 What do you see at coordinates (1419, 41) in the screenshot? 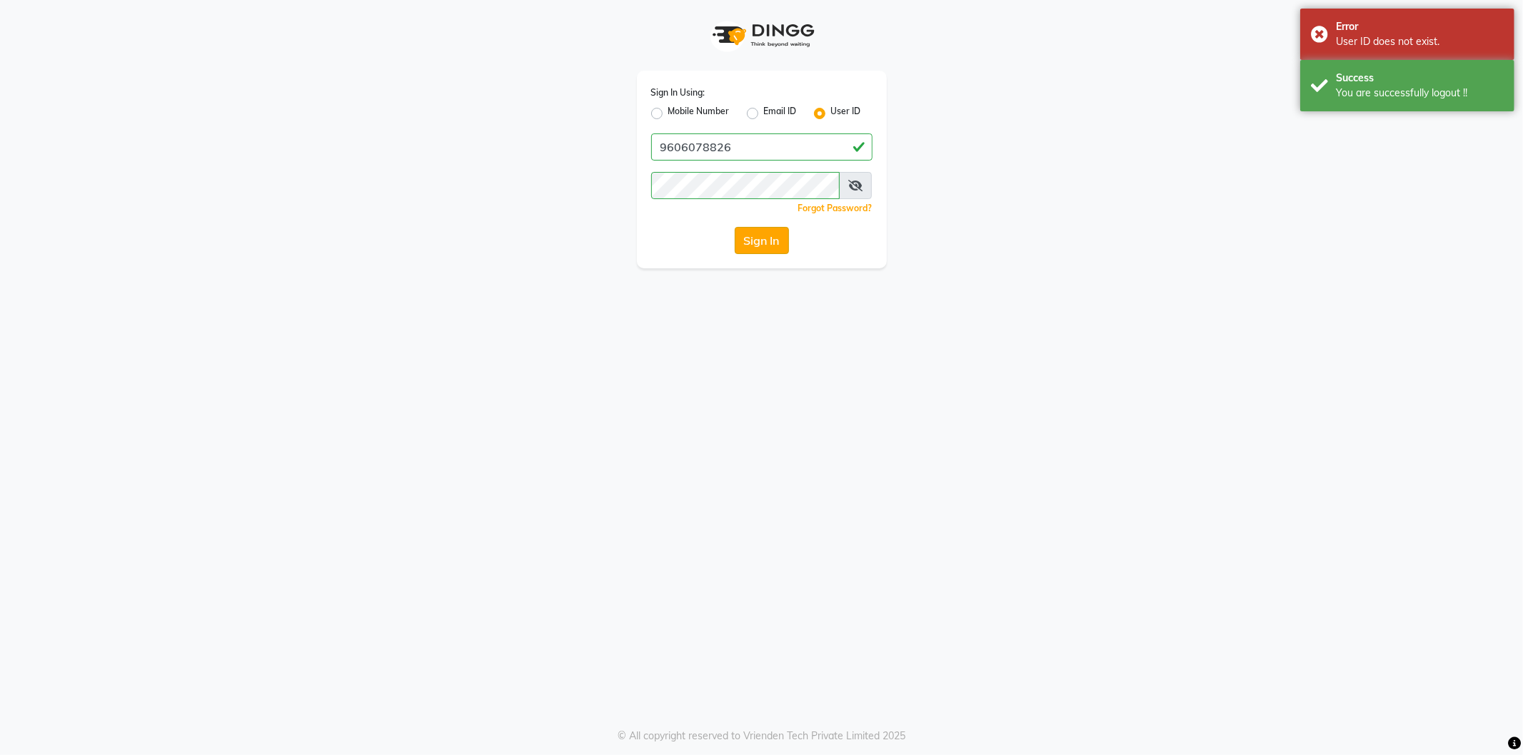
I see `div: User ID does not exist.` at bounding box center [1419, 41].